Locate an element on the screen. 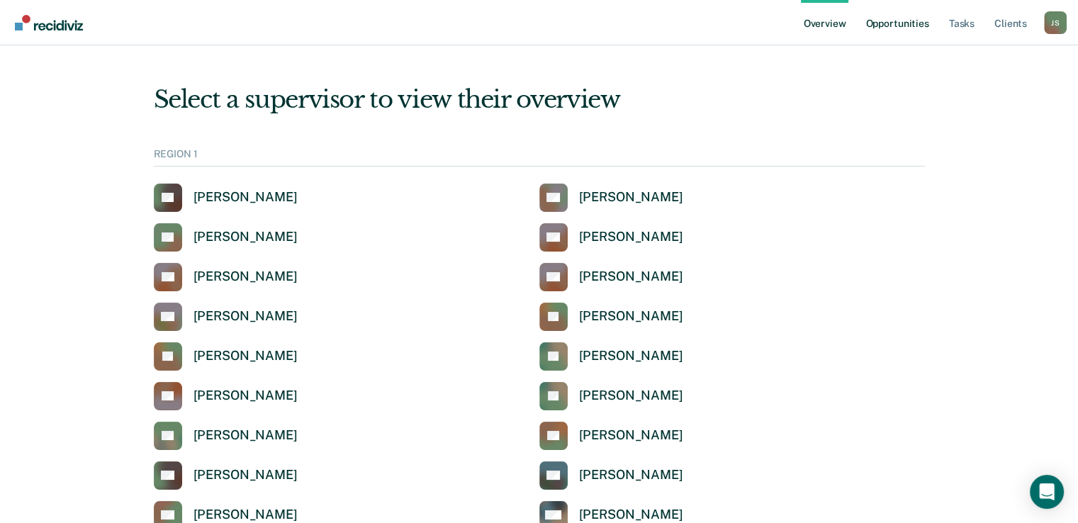 This screenshot has width=1078, height=523. div: Open Intercom Messenger is located at coordinates (1047, 492).